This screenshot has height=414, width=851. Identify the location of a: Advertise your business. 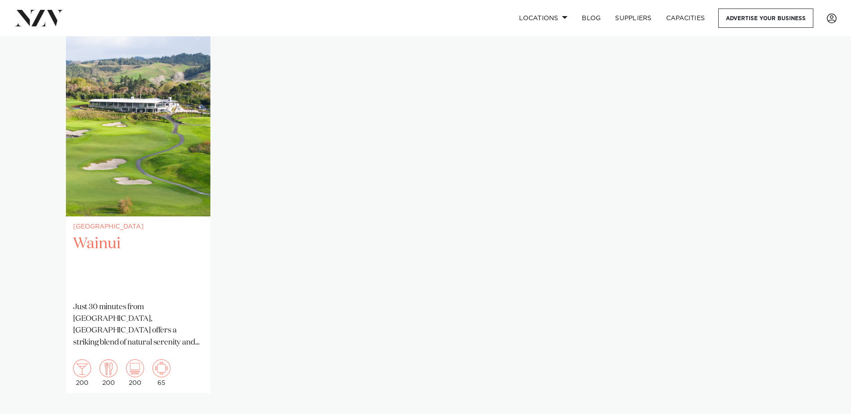
(766, 18).